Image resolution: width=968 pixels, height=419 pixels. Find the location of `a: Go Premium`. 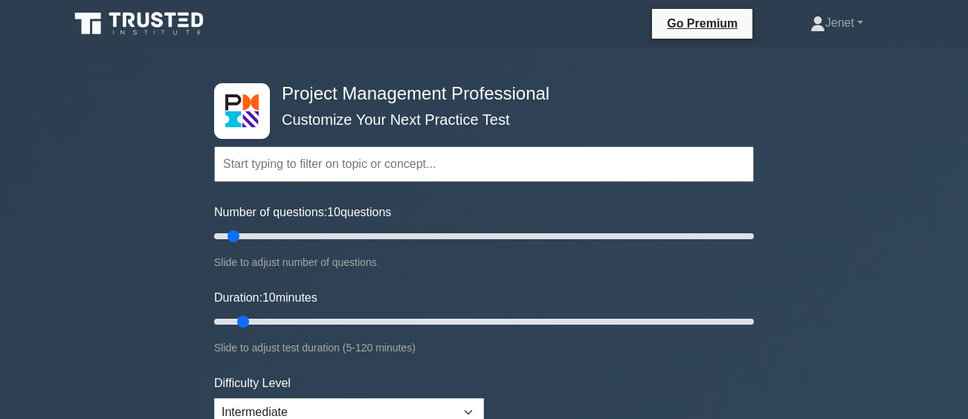

a: Go Premium is located at coordinates (702, 23).